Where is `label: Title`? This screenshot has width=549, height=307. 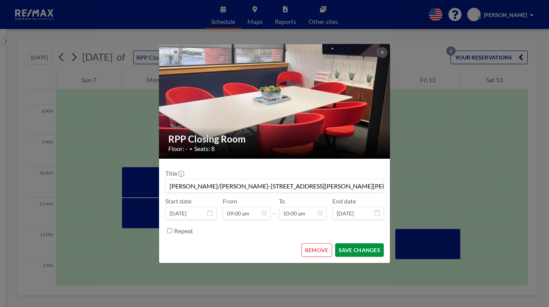
label: Title is located at coordinates (174, 173).